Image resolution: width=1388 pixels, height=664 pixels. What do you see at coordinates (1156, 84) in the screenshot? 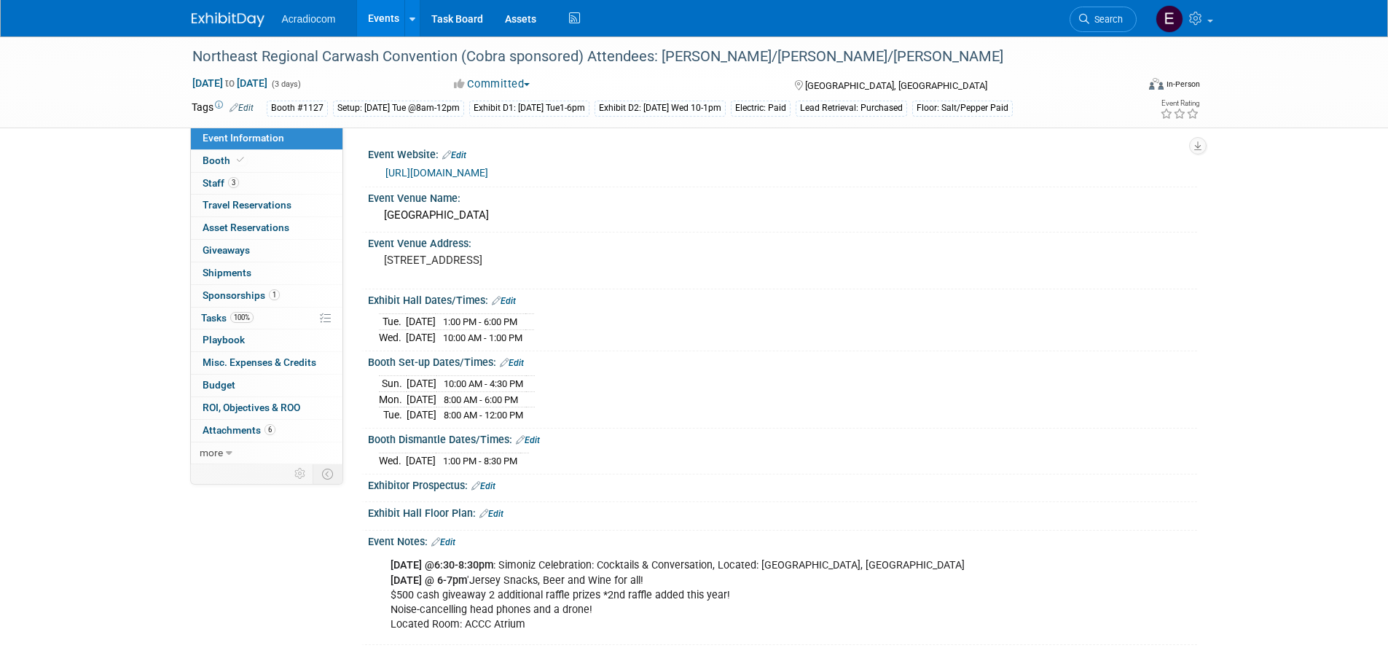
I see `img: Format-Inperson.png` at bounding box center [1156, 84].